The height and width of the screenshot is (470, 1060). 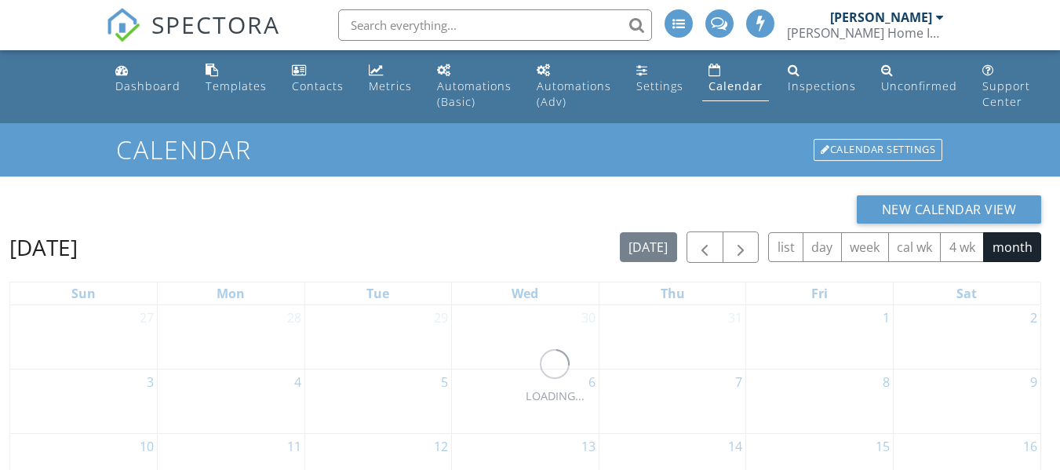 What do you see at coordinates (785, 247) in the screenshot?
I see `button: list` at bounding box center [785, 247].